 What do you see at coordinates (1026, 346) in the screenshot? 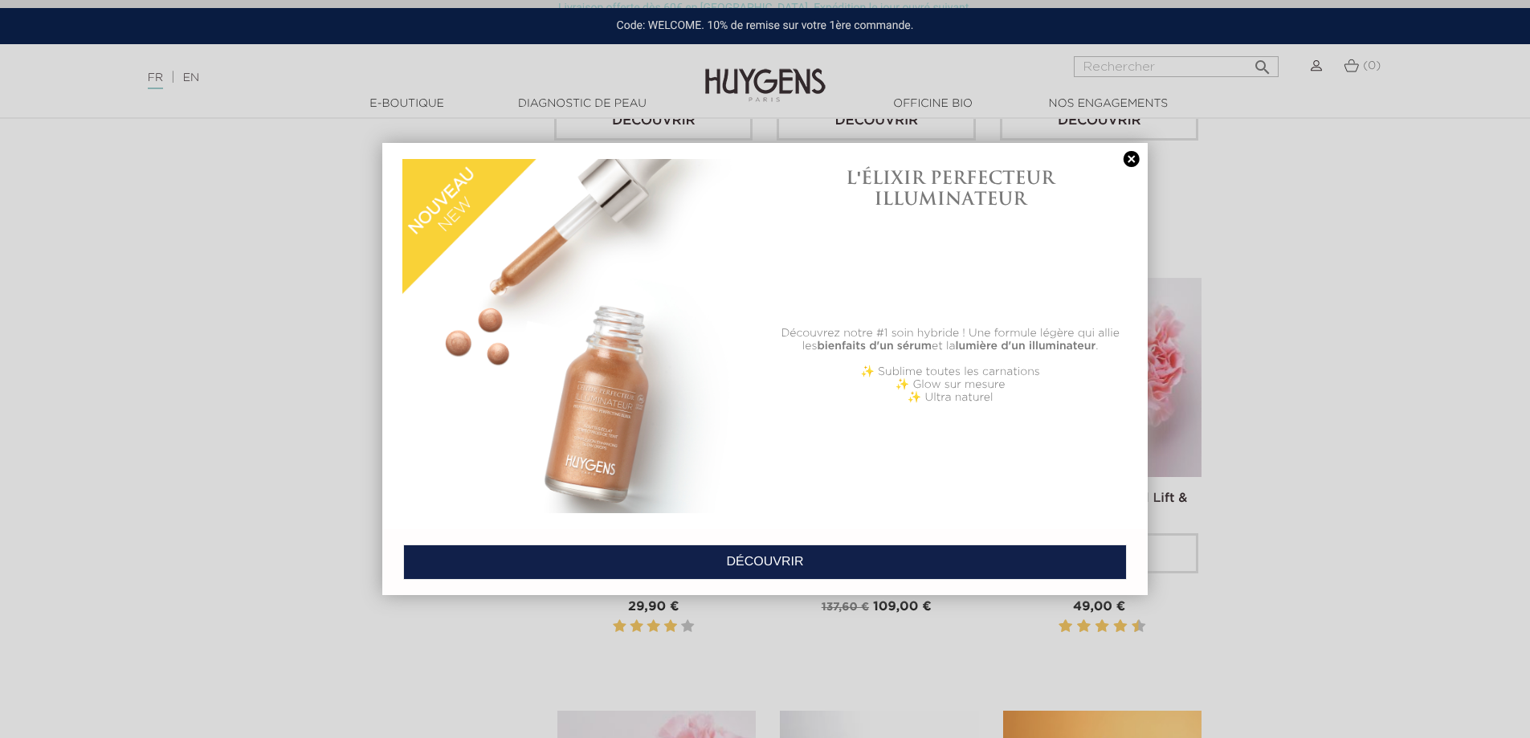
I see `b: lumière d'un illuminateur` at bounding box center [1026, 346].